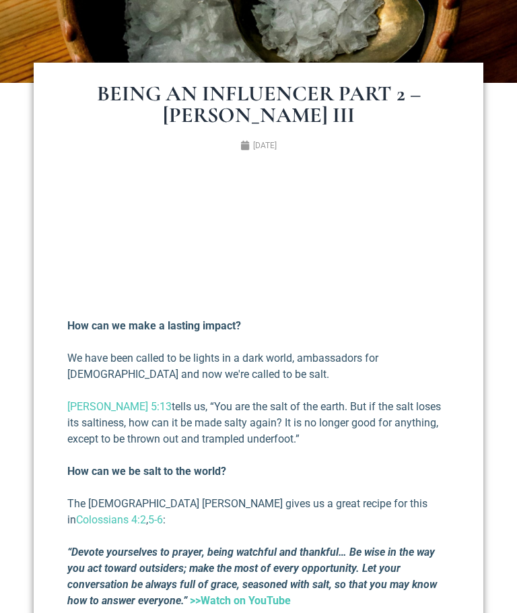 The image size is (517, 613). Describe the element at coordinates (147, 471) in the screenshot. I see `strong: How can we be salt to the world?` at that location.